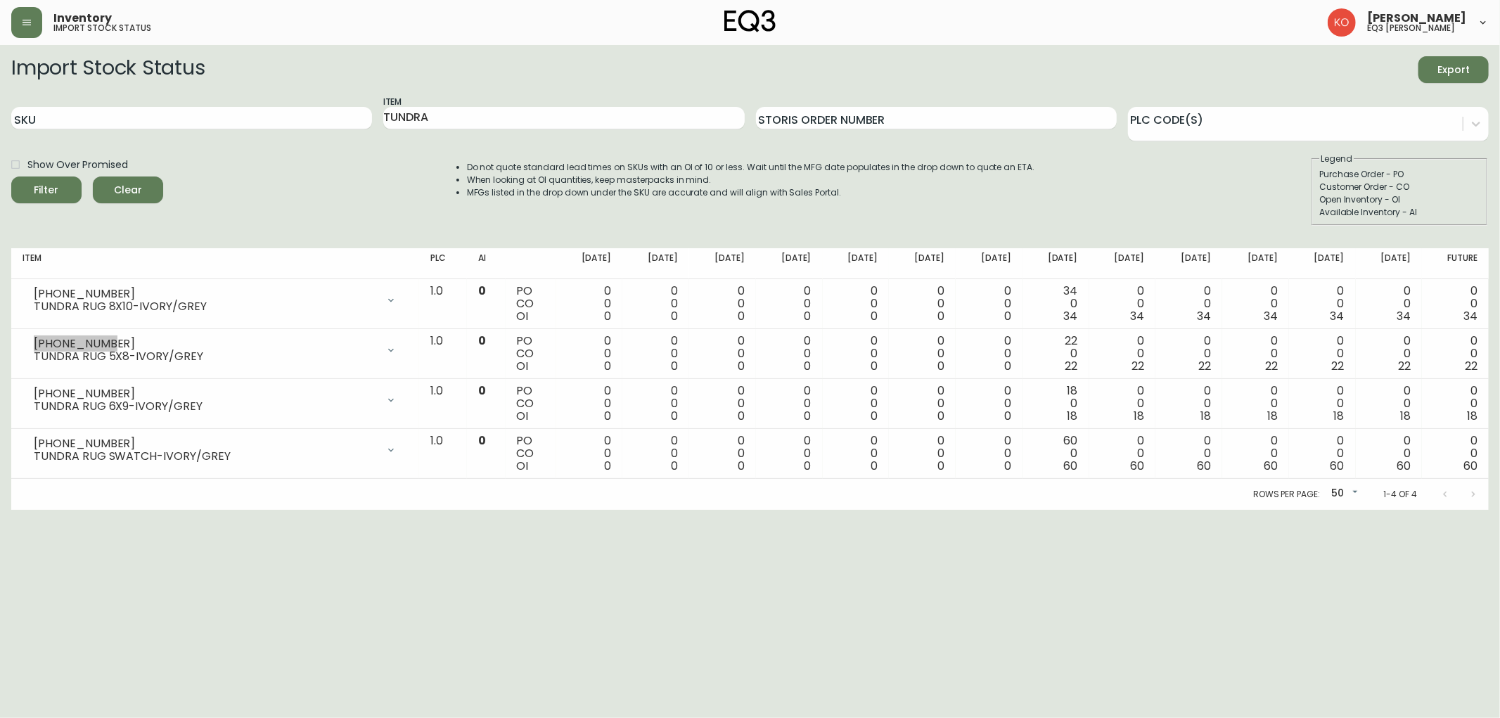 The height and width of the screenshot is (718, 1500). Describe the element at coordinates (108, 70) in the screenshot. I see `h2: Import Stock Status` at that location.